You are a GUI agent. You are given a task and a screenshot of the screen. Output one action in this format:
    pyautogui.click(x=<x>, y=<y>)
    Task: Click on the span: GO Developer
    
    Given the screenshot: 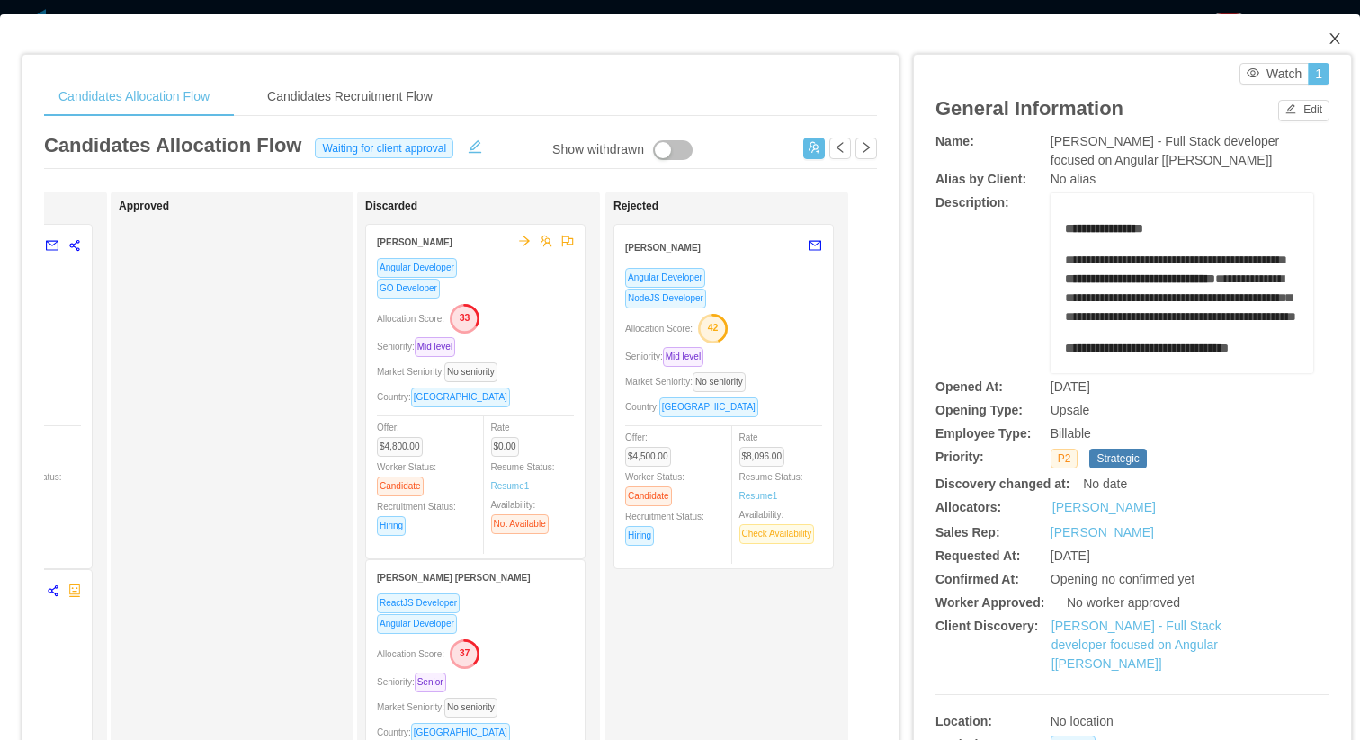 What is the action you would take?
    pyautogui.click(x=408, y=289)
    